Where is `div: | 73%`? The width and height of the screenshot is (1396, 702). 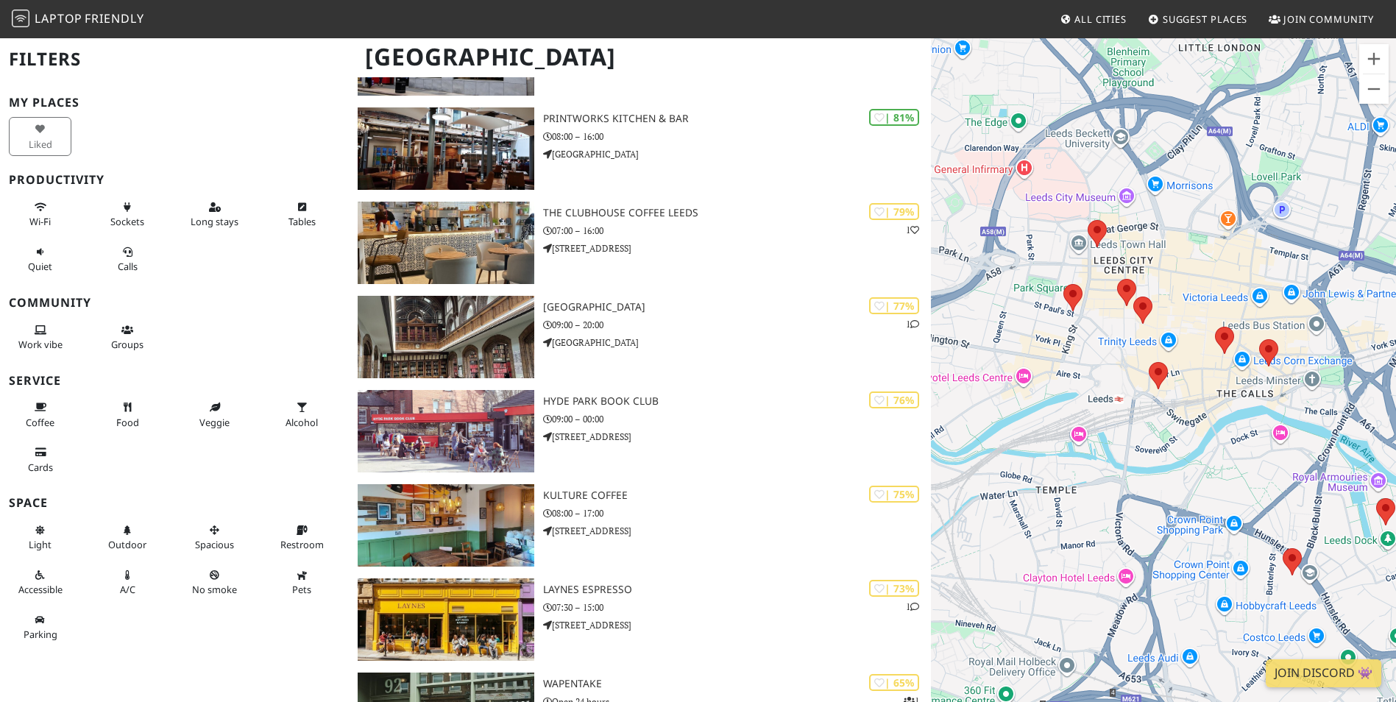 div: | 73% is located at coordinates (894, 588).